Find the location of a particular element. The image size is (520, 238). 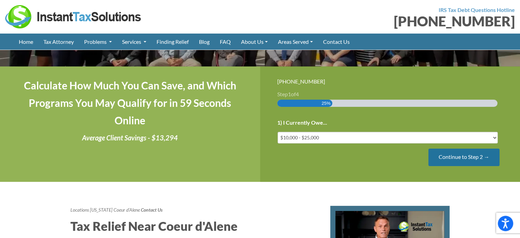

a: Blog is located at coordinates (204, 41).